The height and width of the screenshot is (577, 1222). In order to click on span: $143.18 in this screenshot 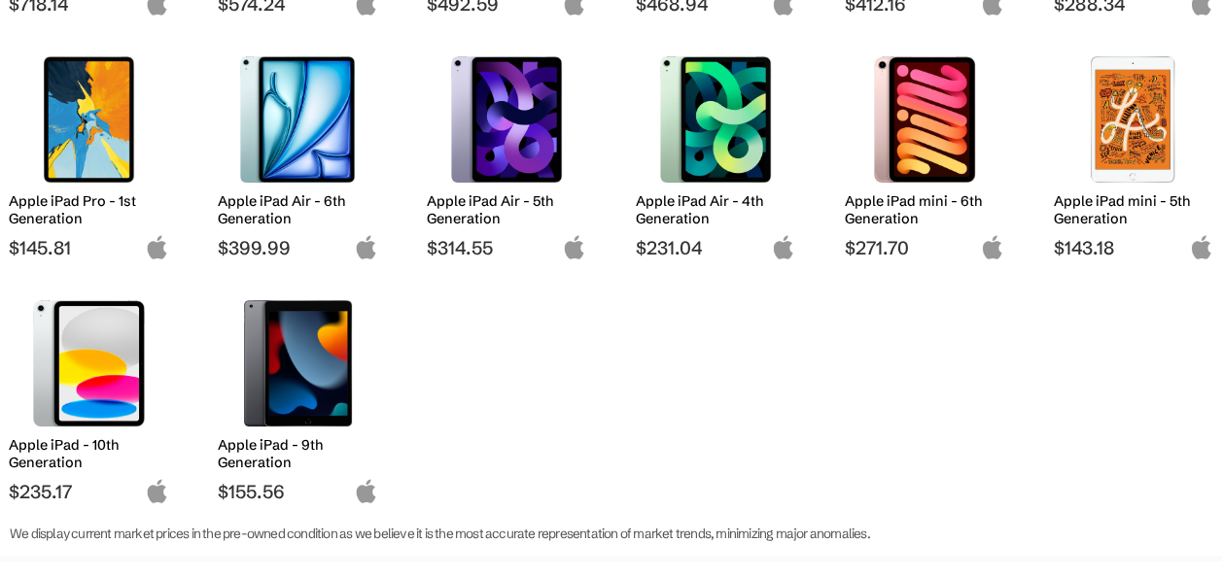, I will do `click(1133, 248)`.